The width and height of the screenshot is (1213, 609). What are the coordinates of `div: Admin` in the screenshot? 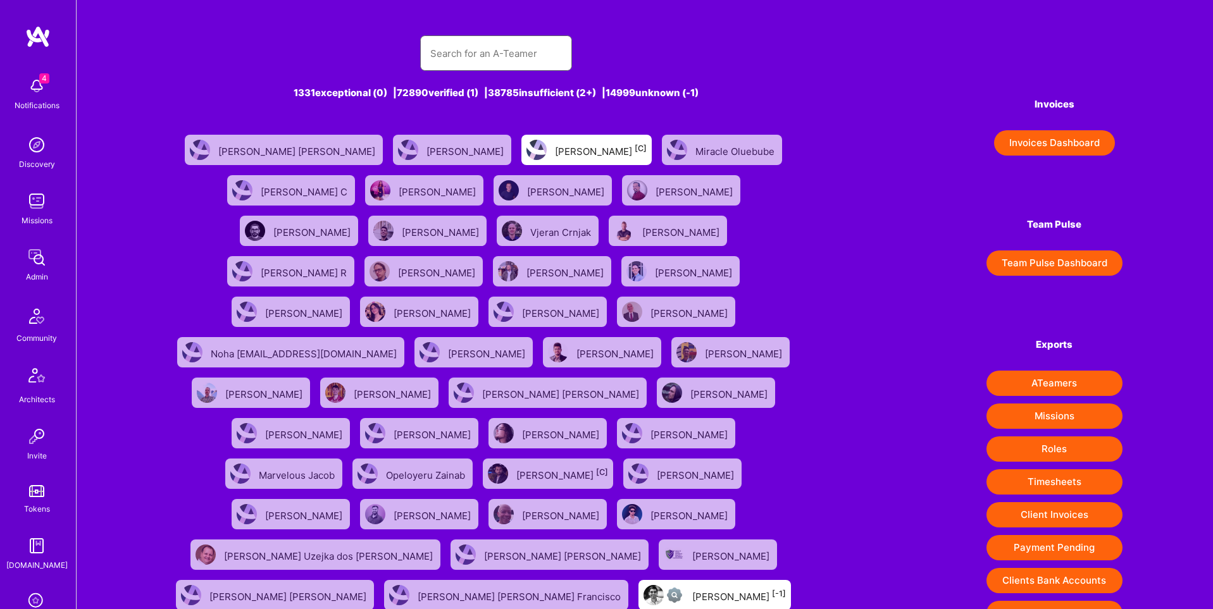 It's located at (37, 276).